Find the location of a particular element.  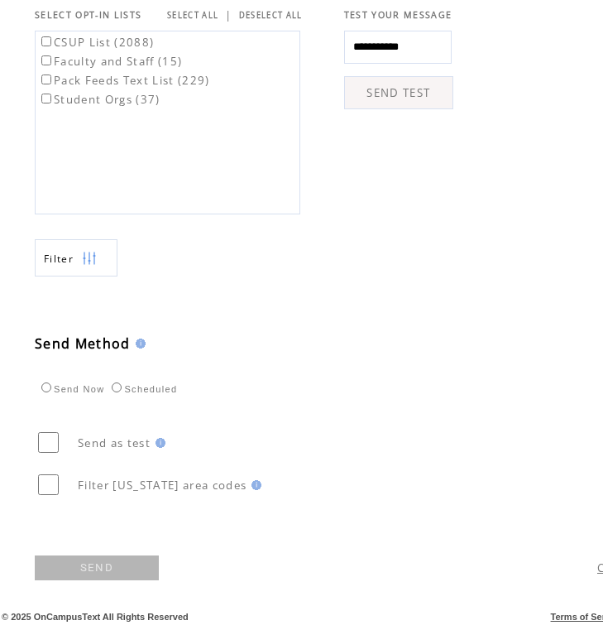

label: Student Orgs (37) is located at coordinates (99, 99).